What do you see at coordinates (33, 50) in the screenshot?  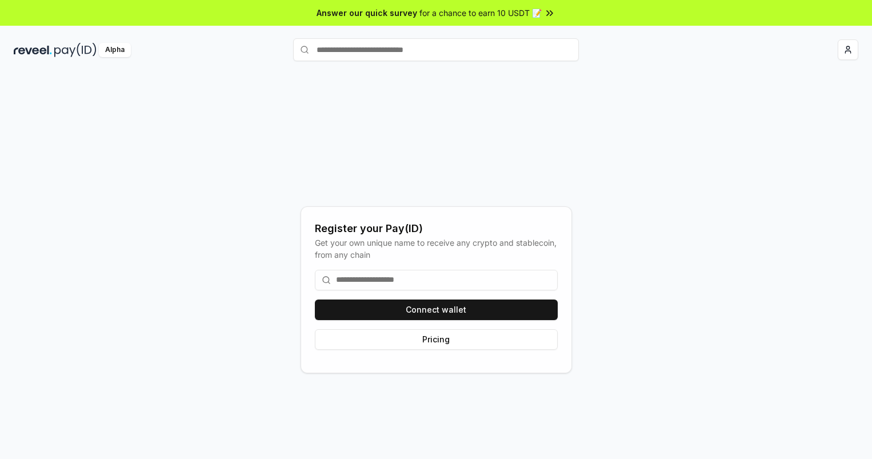 I see `img: reveel_dark` at bounding box center [33, 50].